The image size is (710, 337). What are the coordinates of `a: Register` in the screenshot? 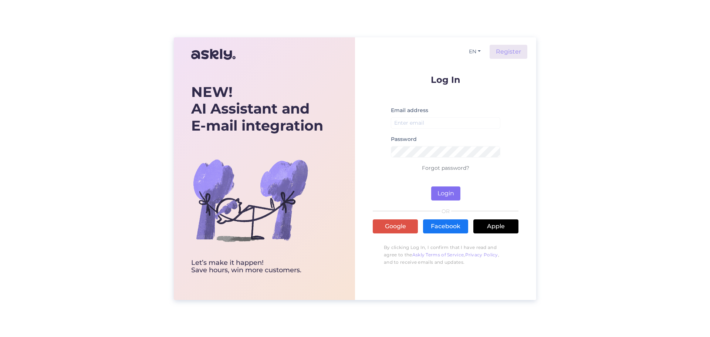 It's located at (509, 52).